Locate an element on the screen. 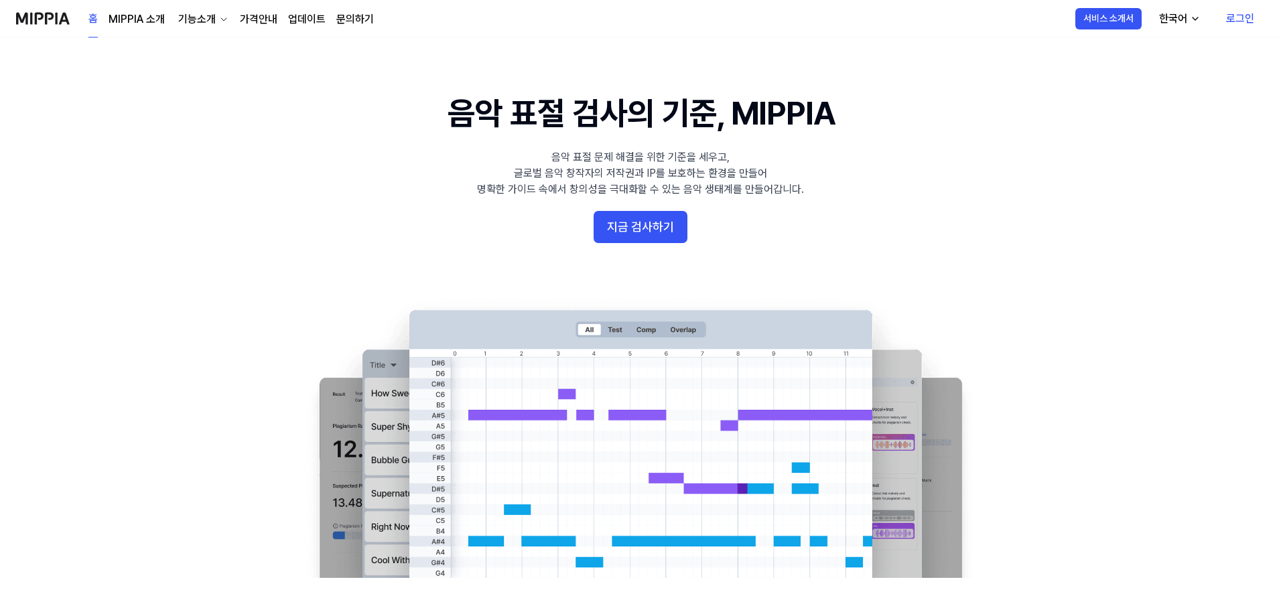 This screenshot has width=1281, height=610. button: 한국어 is located at coordinates (1179, 19).